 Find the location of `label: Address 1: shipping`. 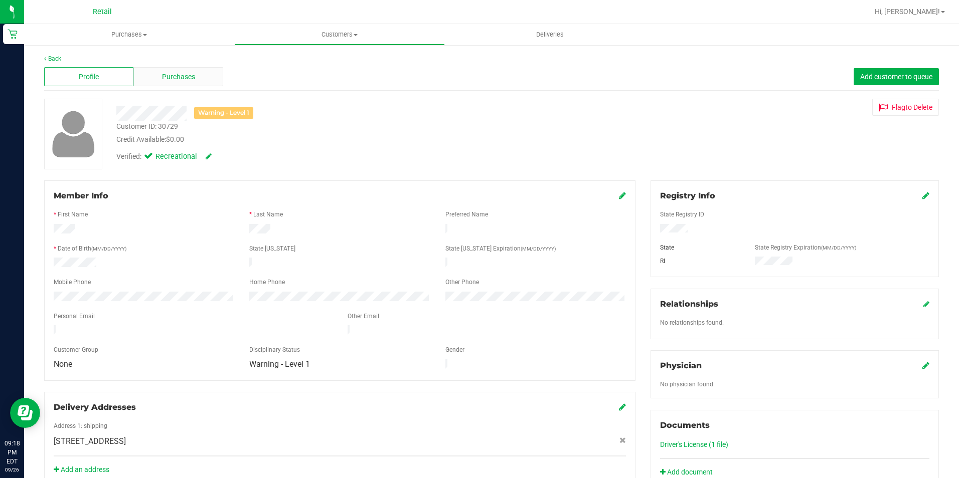

label: Address 1: shipping is located at coordinates (80, 426).